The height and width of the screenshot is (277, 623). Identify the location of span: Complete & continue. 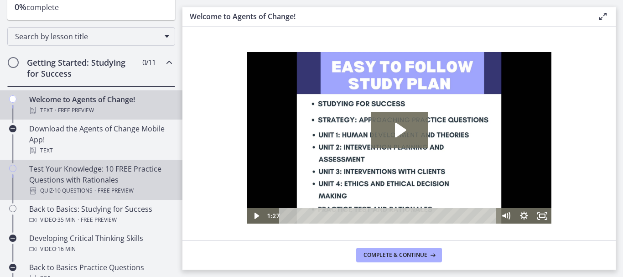
(395, 255).